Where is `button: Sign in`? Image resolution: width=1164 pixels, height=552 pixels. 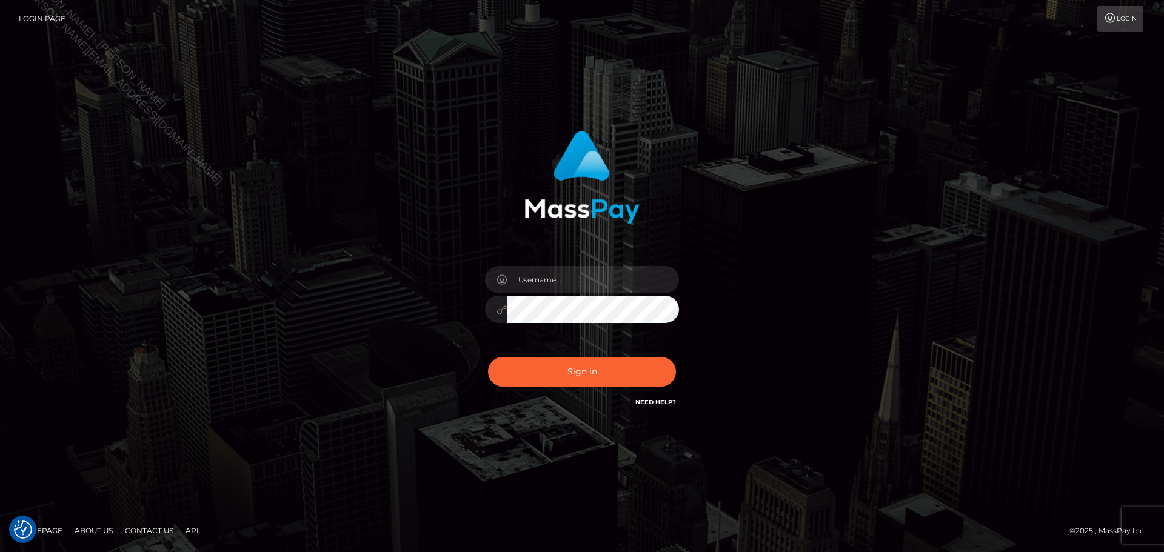 button: Sign in is located at coordinates (582, 372).